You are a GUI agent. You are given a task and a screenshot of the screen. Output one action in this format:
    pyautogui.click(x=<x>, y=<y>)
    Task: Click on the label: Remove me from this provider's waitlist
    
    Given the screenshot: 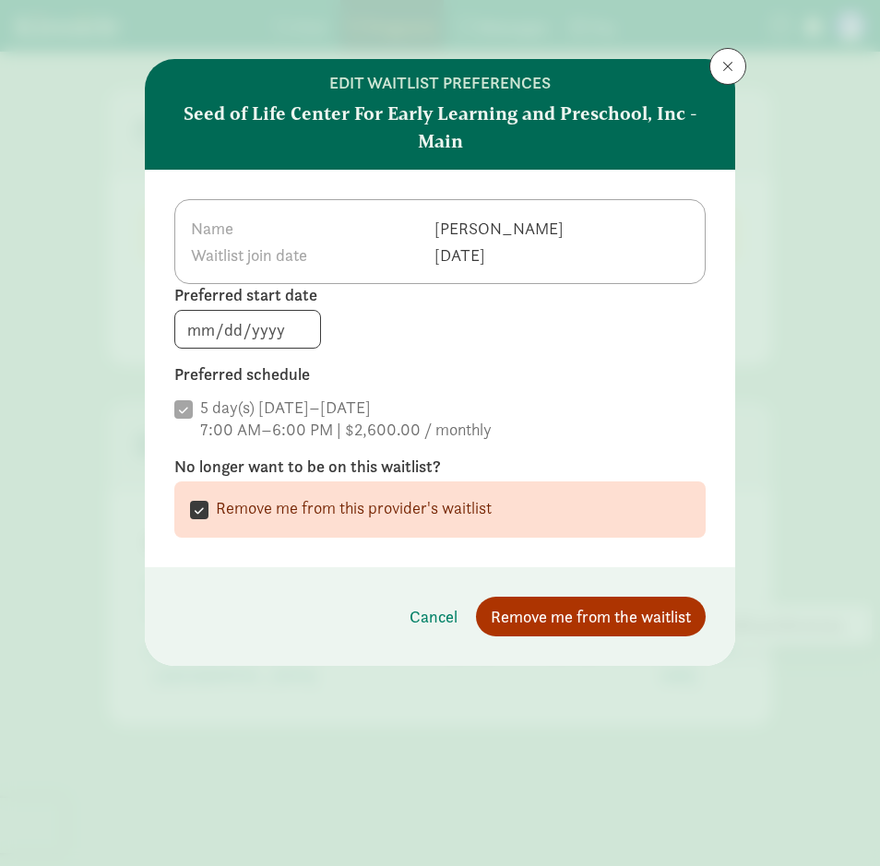 What is the action you would take?
    pyautogui.click(x=350, y=508)
    